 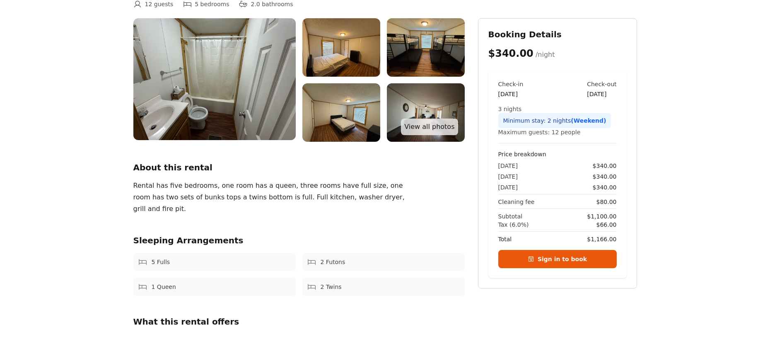 I want to click on div: Maximum guests: 12 people, so click(x=557, y=132).